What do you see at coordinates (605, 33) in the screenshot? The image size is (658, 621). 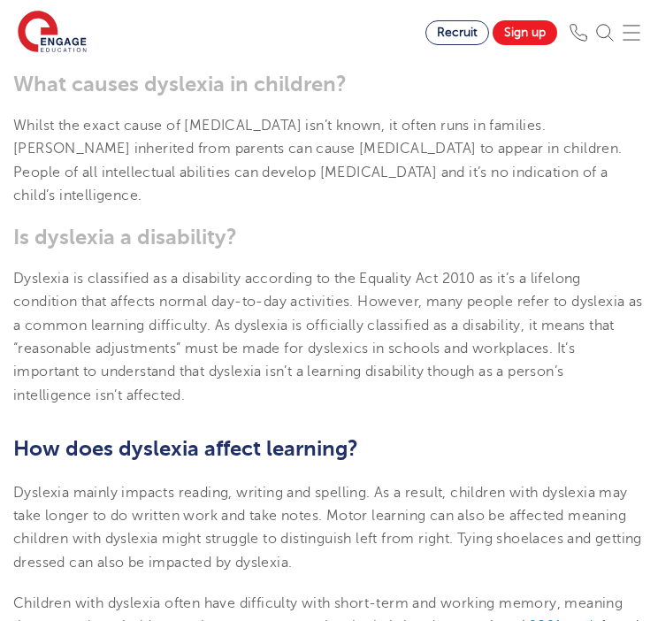 I see `img: Search` at bounding box center [605, 33].